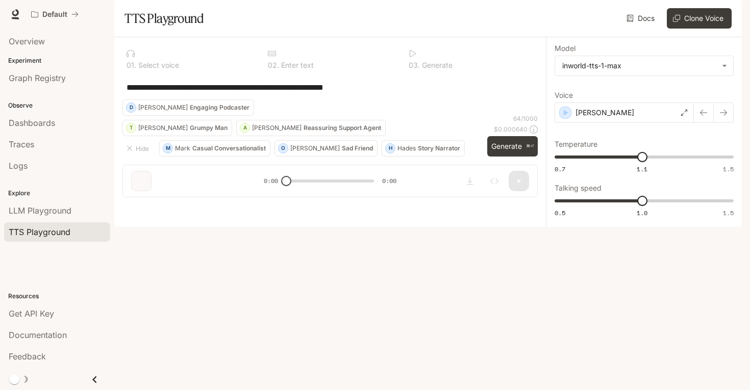  Describe the element at coordinates (273, 65) in the screenshot. I see `p: 0 2 .` at that location.